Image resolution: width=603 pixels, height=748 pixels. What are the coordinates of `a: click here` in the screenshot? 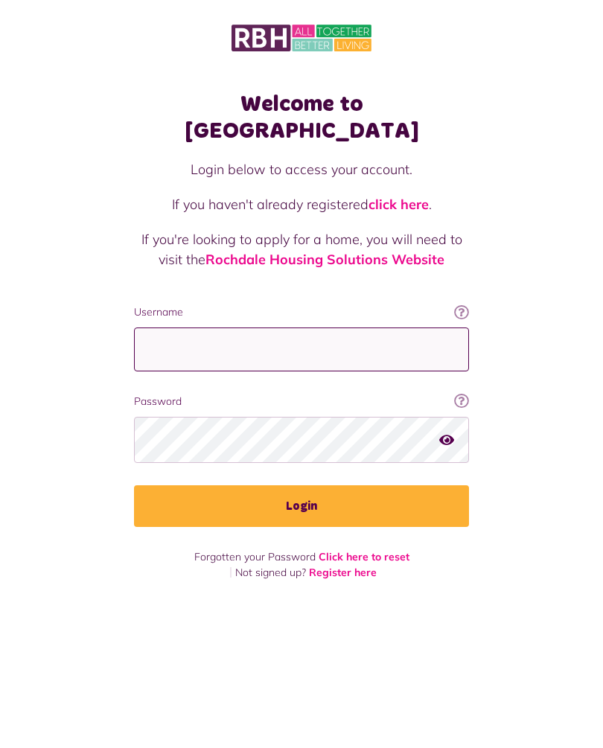 It's located at (398, 204).